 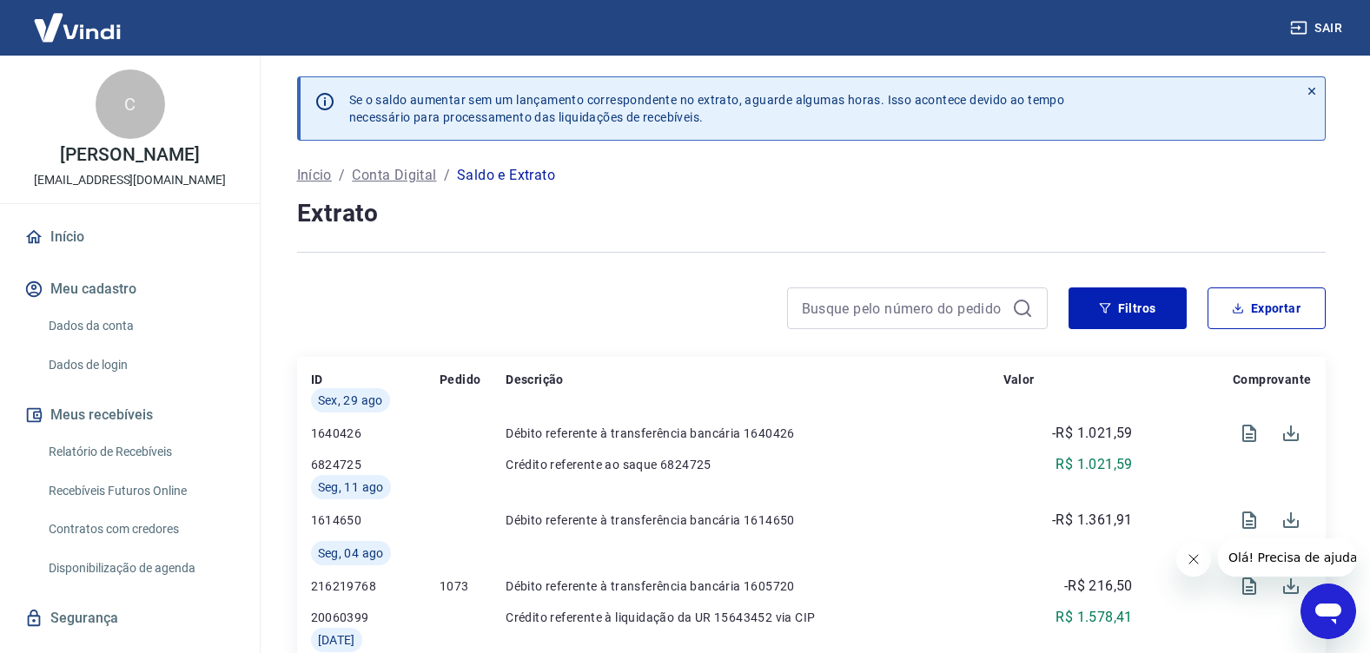 What do you see at coordinates (754, 520) in the screenshot?
I see `p: Débito referente à transferência bancária 1614650` at bounding box center [754, 520].